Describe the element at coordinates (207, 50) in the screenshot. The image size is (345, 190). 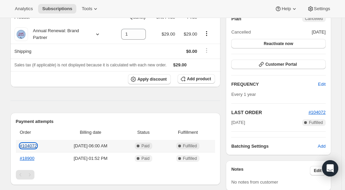
I see `button: Shipping actions` at that location.